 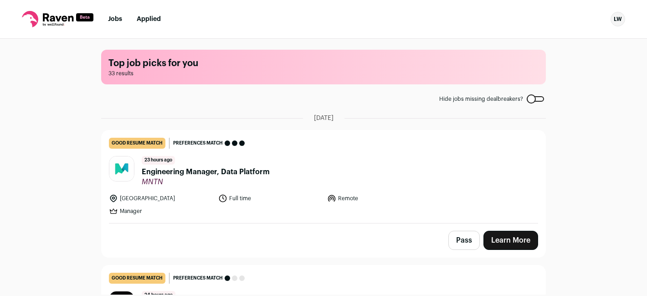 I want to click on li: Full time, so click(x=270, y=198).